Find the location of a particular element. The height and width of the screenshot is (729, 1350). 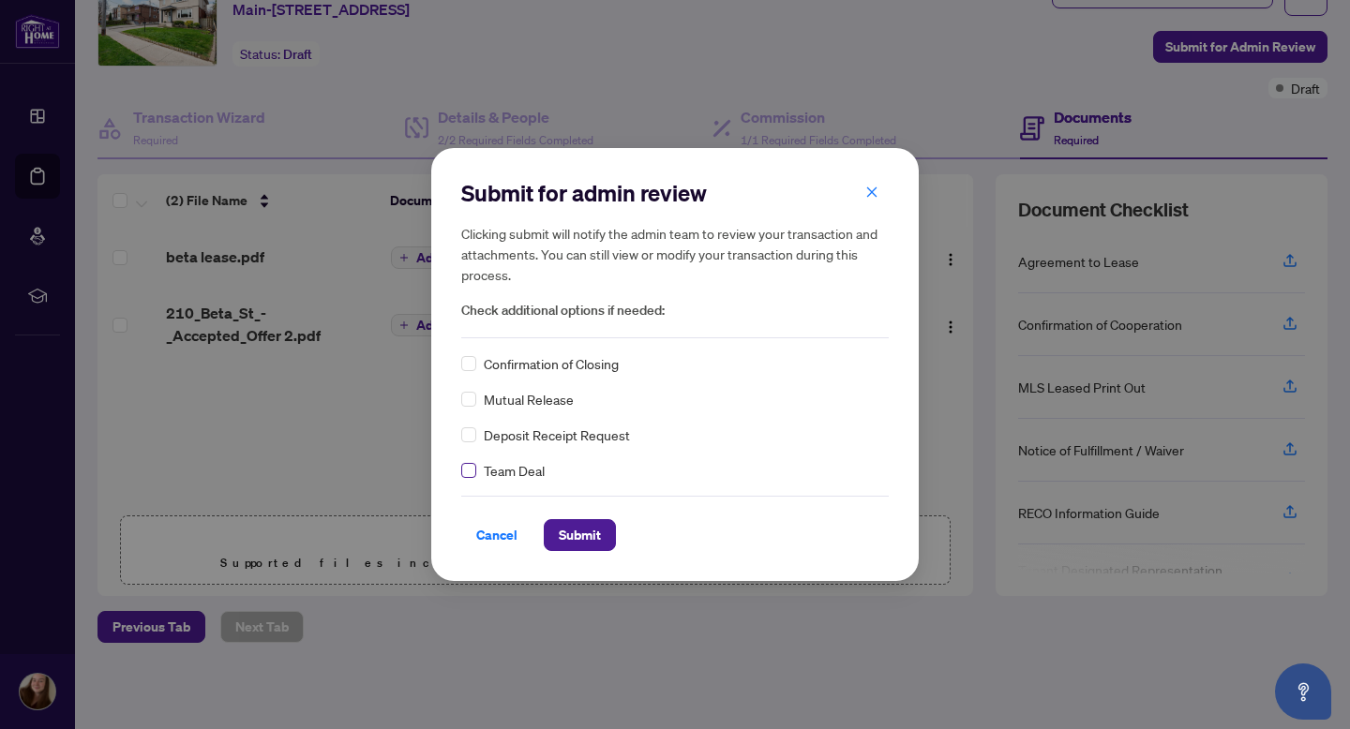

button: Open asap is located at coordinates (1303, 692).